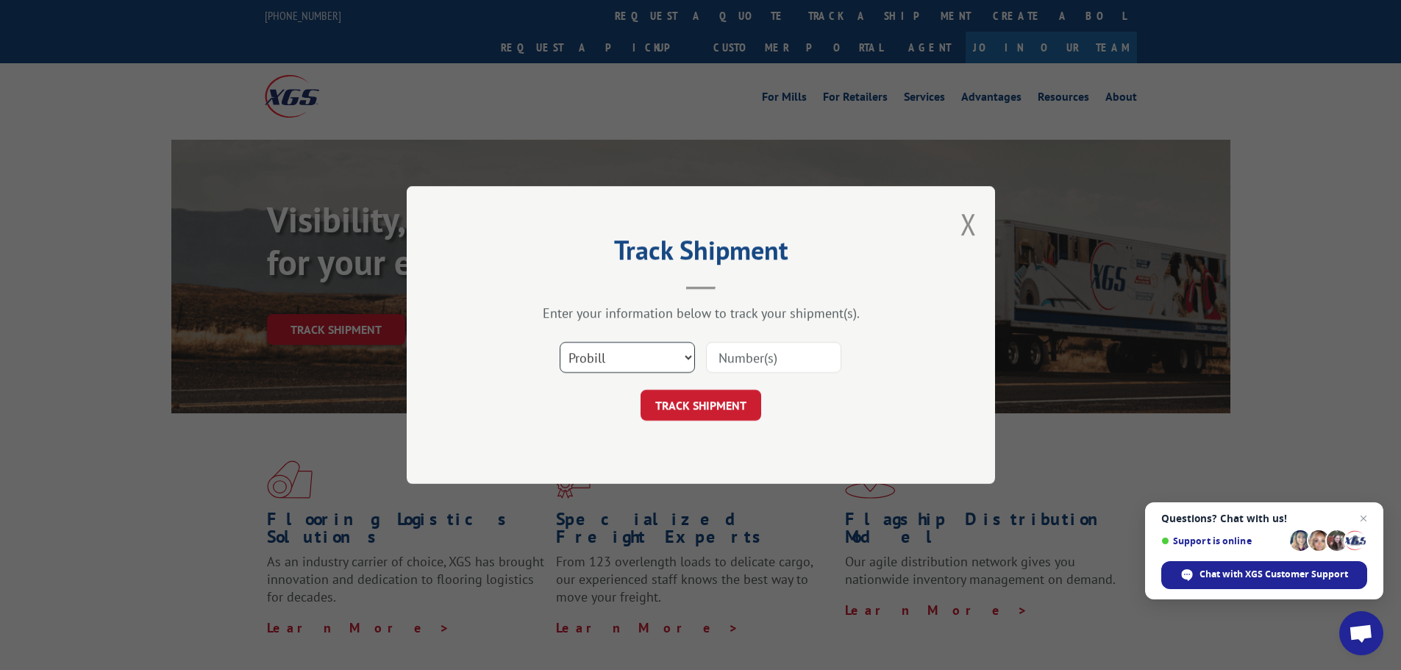 The width and height of the screenshot is (1401, 670). Describe the element at coordinates (774, 358) in the screenshot. I see `input: Number(s)` at that location.